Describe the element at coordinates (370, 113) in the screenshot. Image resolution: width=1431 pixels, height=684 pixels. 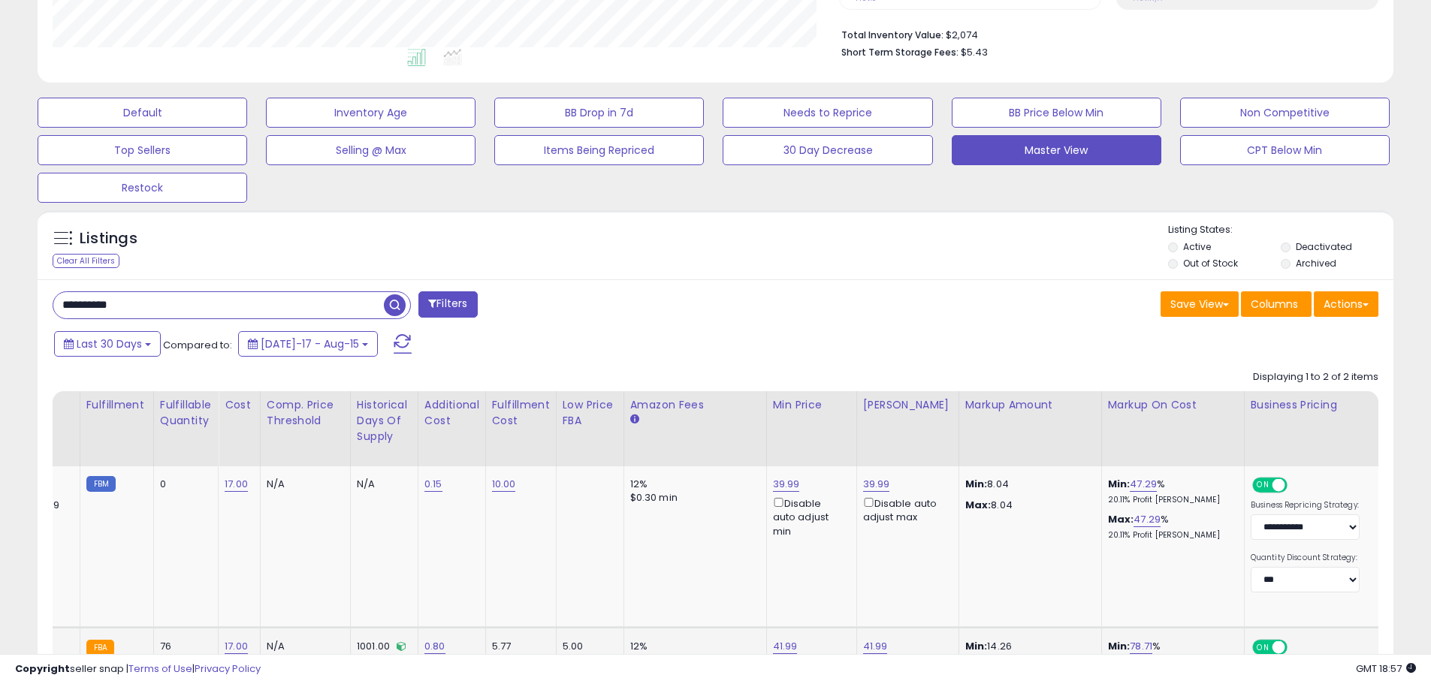
I see `button: Inventory Age` at that location.